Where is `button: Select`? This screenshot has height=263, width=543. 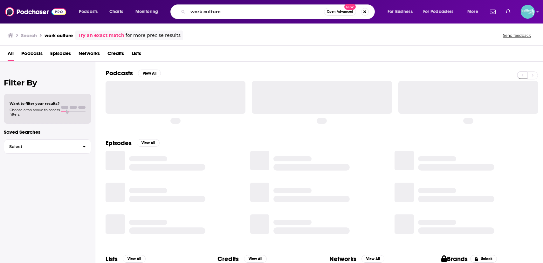 button: Select is located at coordinates (47, 147).